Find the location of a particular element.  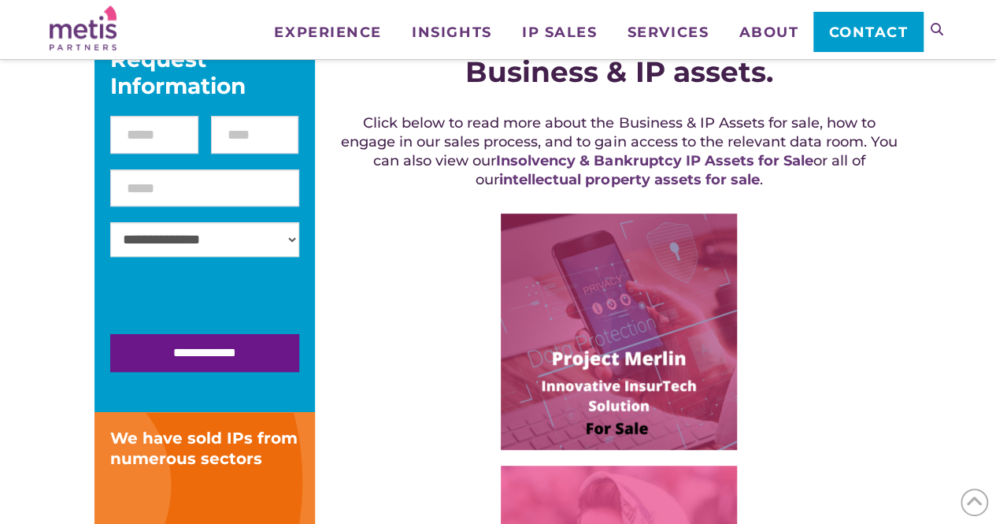

a: Contact is located at coordinates (868, 32).